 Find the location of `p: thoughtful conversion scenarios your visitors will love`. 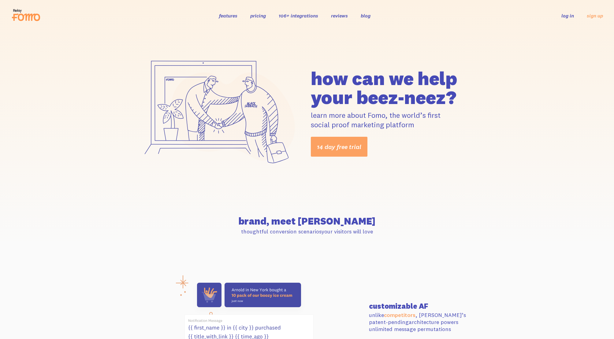

p: thoughtful conversion scenarios your visitors will love is located at coordinates (307, 231).